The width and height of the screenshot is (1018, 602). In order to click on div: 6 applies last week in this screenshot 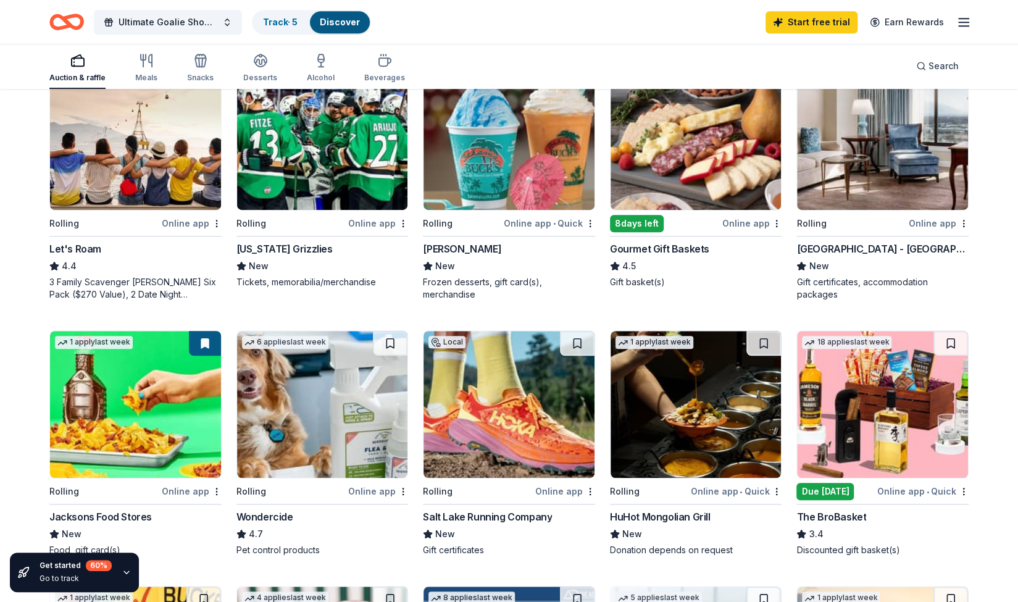, I will do `click(285, 342)`.